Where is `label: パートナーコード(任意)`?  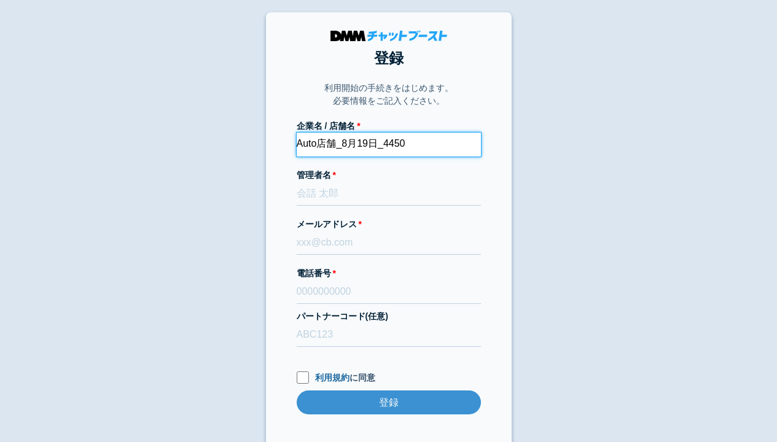
label: パートナーコード(任意) is located at coordinates (389, 316).